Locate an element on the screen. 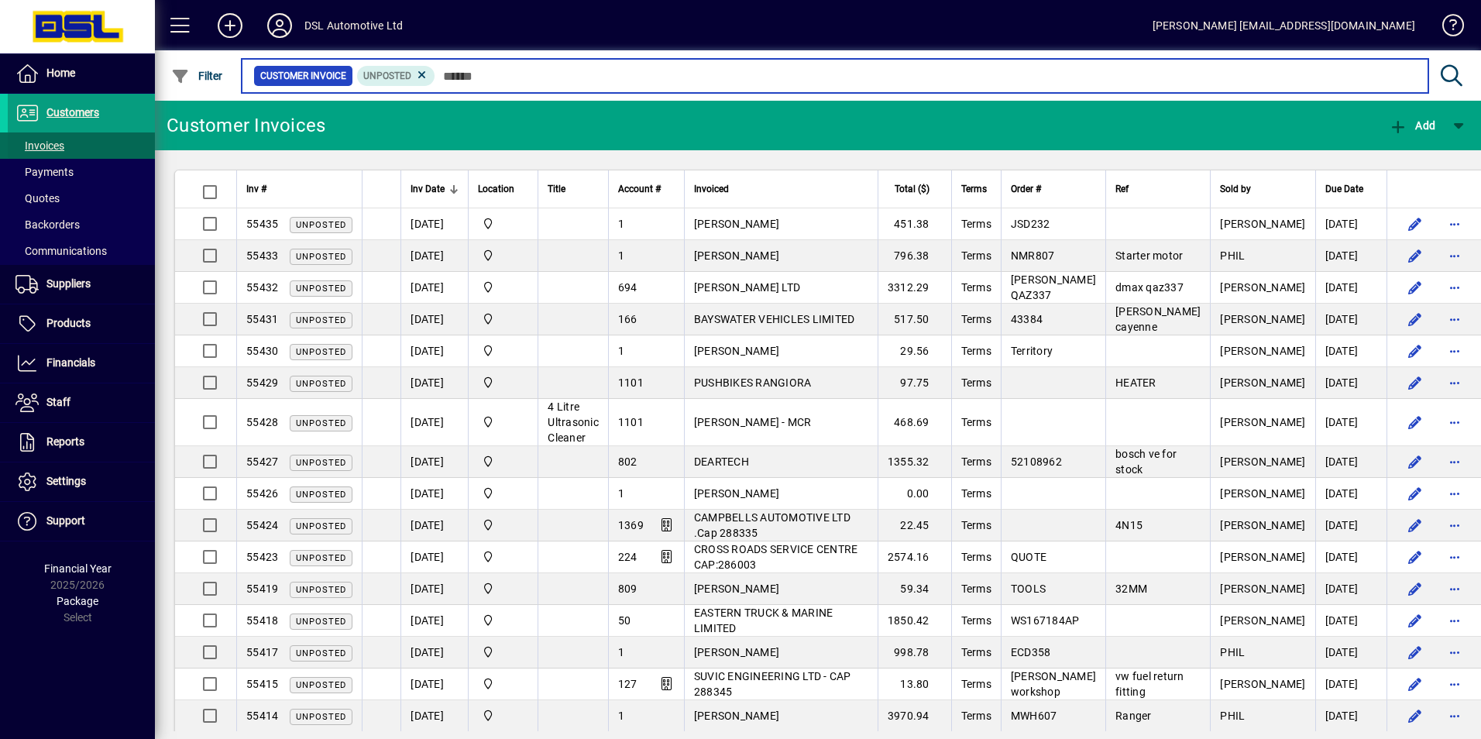  div: Invoiced is located at coordinates (781, 189).